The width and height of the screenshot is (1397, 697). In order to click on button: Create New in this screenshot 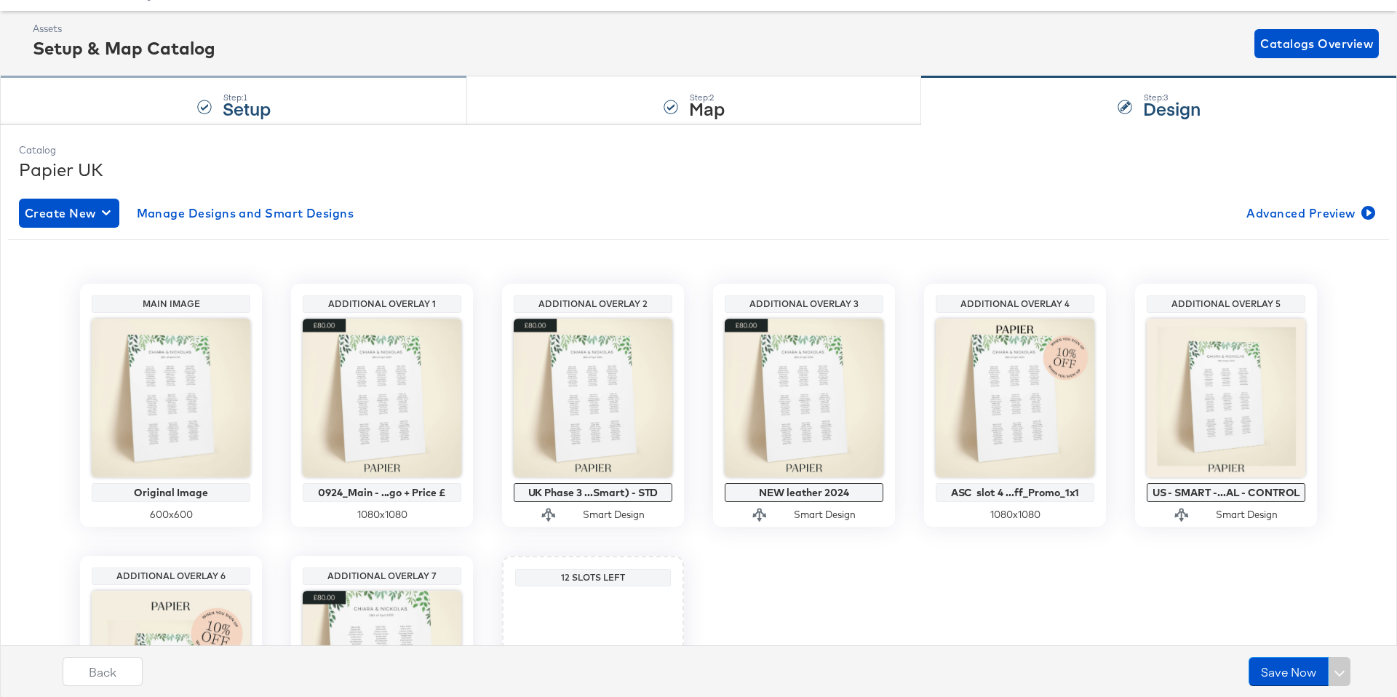, I will do `click(69, 213)`.